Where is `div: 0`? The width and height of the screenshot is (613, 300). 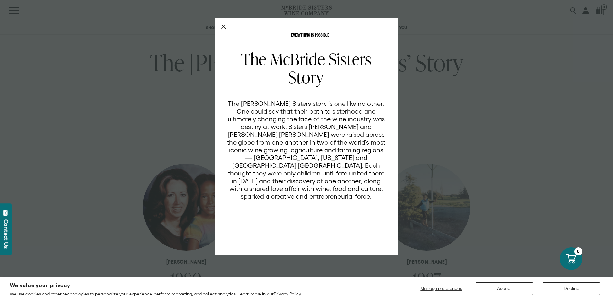
div: 0 is located at coordinates (579, 251).